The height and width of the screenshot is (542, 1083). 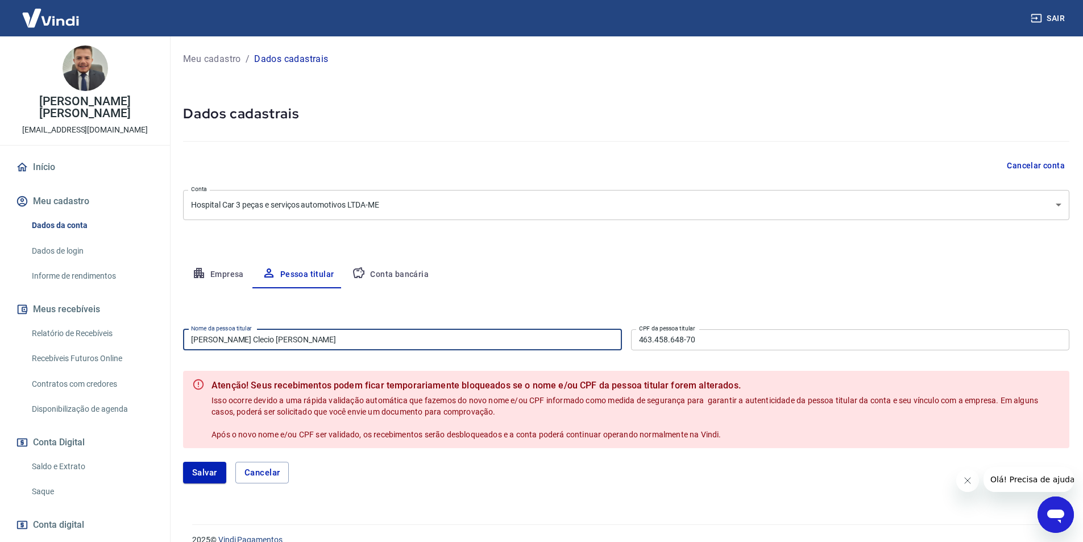 What do you see at coordinates (51, 13) in the screenshot?
I see `span: Olá! Precisa de ajuda?` at bounding box center [51, 13].